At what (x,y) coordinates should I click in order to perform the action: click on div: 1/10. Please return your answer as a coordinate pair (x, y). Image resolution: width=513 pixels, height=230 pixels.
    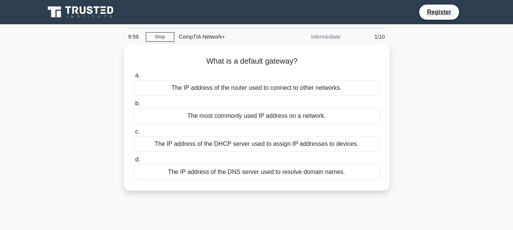
    Looking at the image, I should click on (367, 37).